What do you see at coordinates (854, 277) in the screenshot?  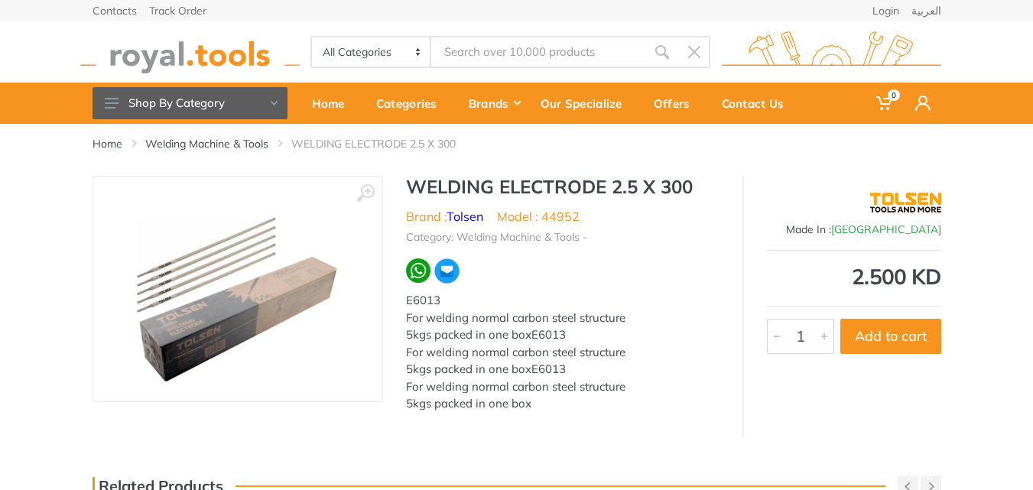 I see `div: 2.500 KD` at bounding box center [854, 277].